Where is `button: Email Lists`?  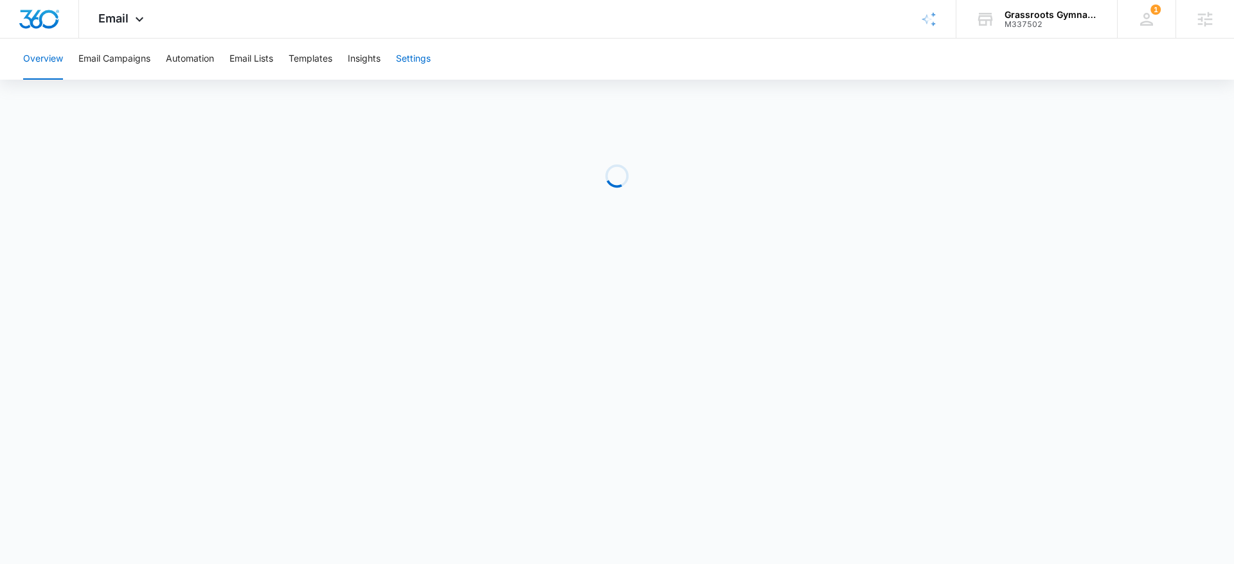
button: Email Lists is located at coordinates (251, 59).